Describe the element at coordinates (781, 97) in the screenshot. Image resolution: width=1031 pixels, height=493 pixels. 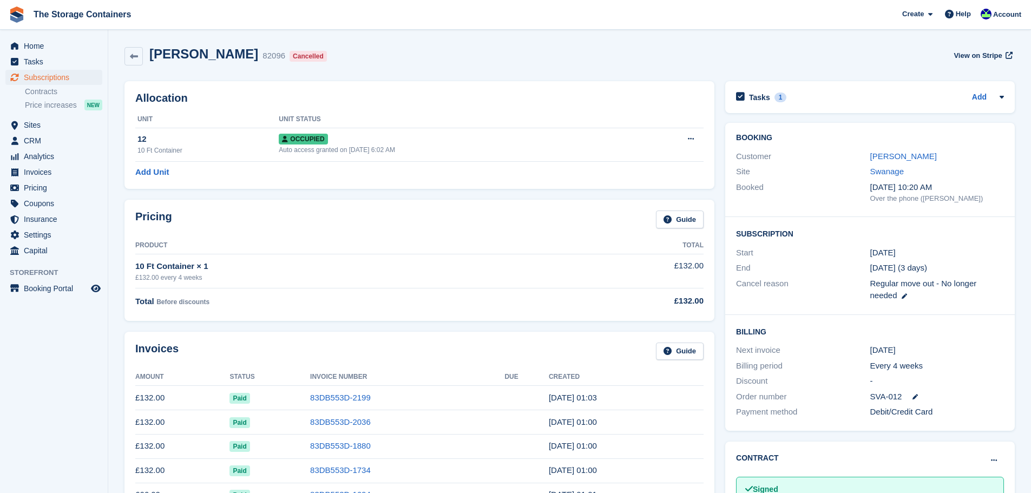
I see `div: 1` at that location.